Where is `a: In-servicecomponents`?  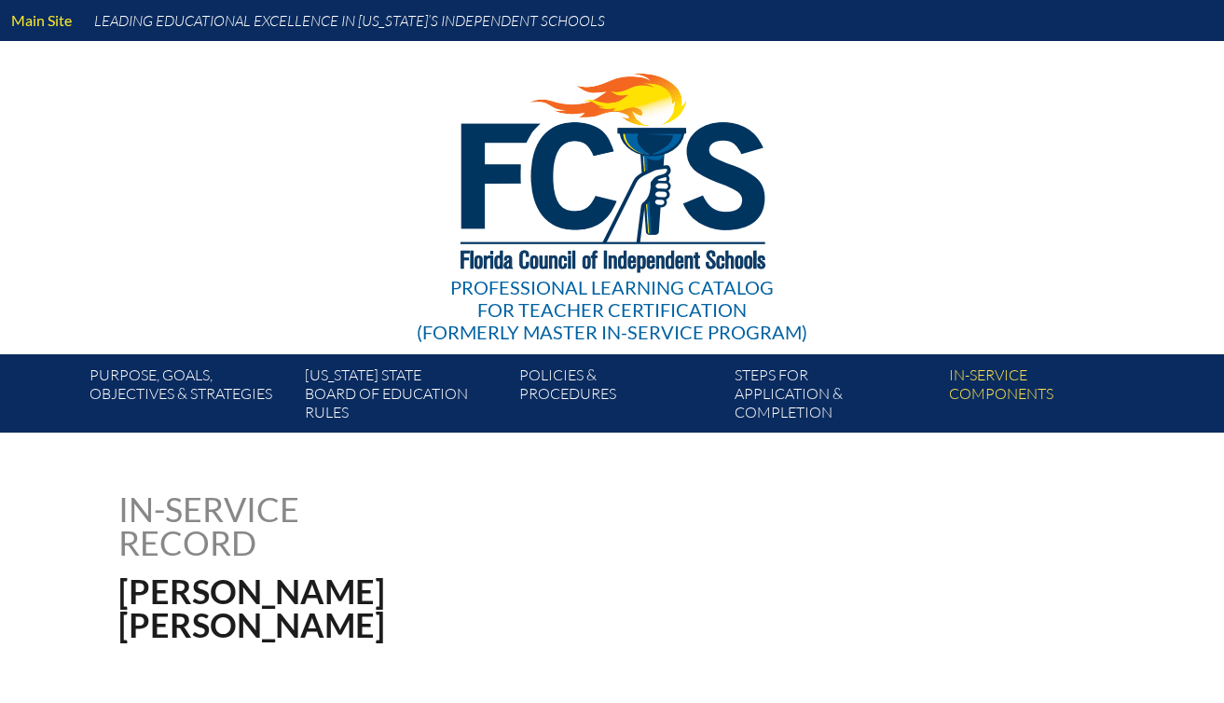
a: In-servicecomponents is located at coordinates (1049, 397).